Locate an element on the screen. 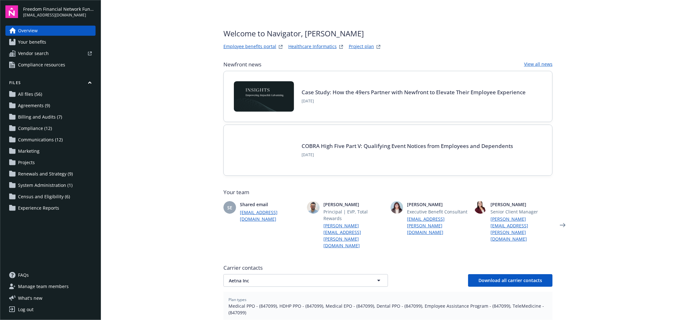 The width and height of the screenshot is (675, 320). a: Census and Eligibility (6) is located at coordinates (50, 197).